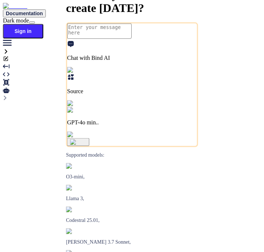  I want to click on p: Codestral 25.01,, so click(132, 221).